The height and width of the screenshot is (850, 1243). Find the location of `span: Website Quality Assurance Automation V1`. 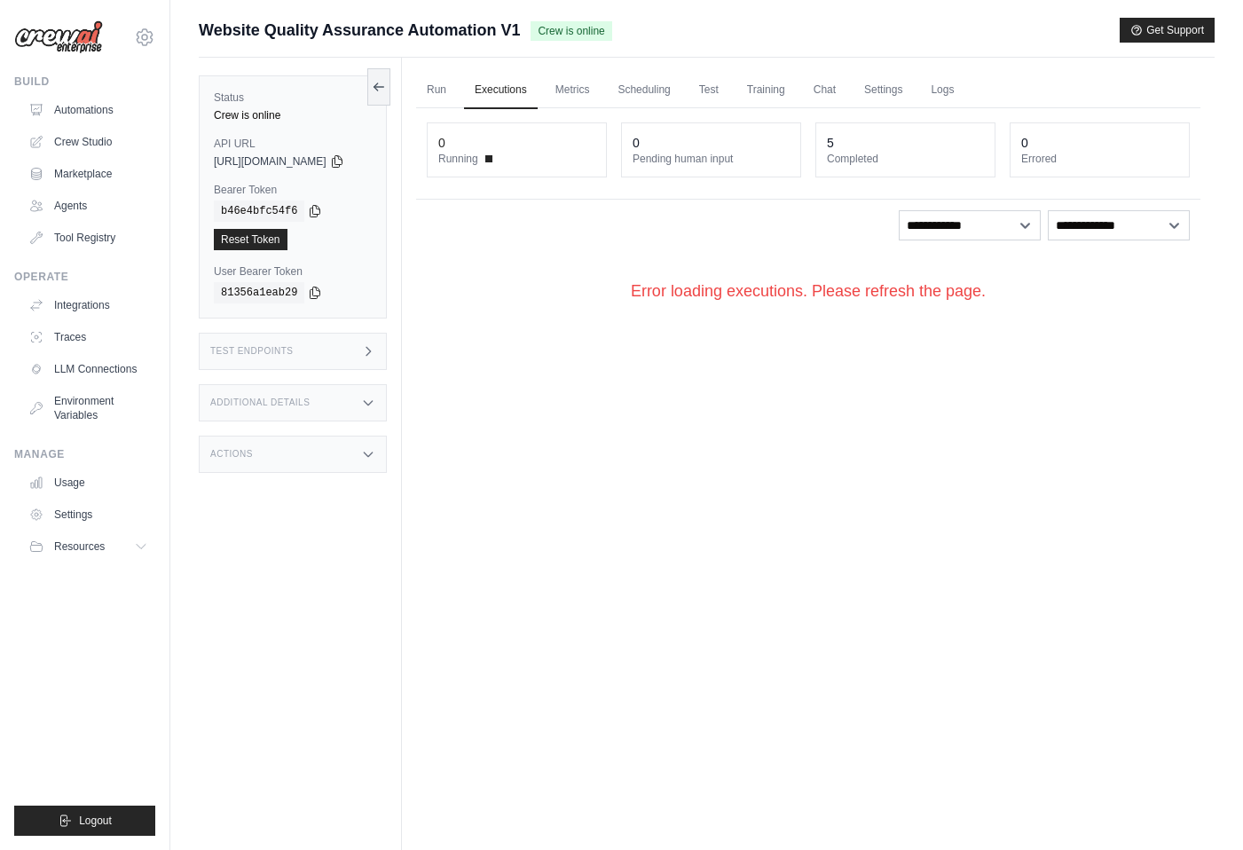

span: Website Quality Assurance Automation V1 is located at coordinates (359, 30).